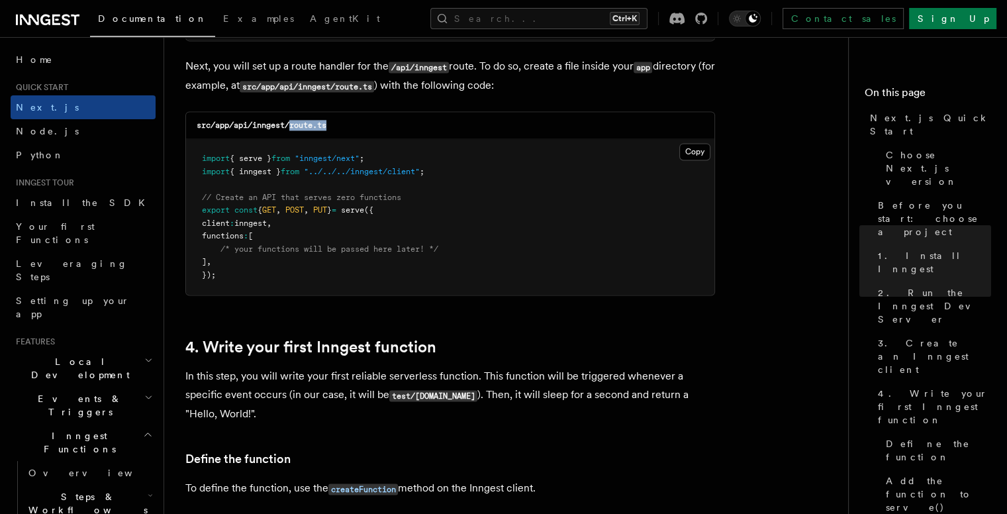  What do you see at coordinates (927, 124) in the screenshot?
I see `a: Next.js Quick Start` at bounding box center [927, 124].